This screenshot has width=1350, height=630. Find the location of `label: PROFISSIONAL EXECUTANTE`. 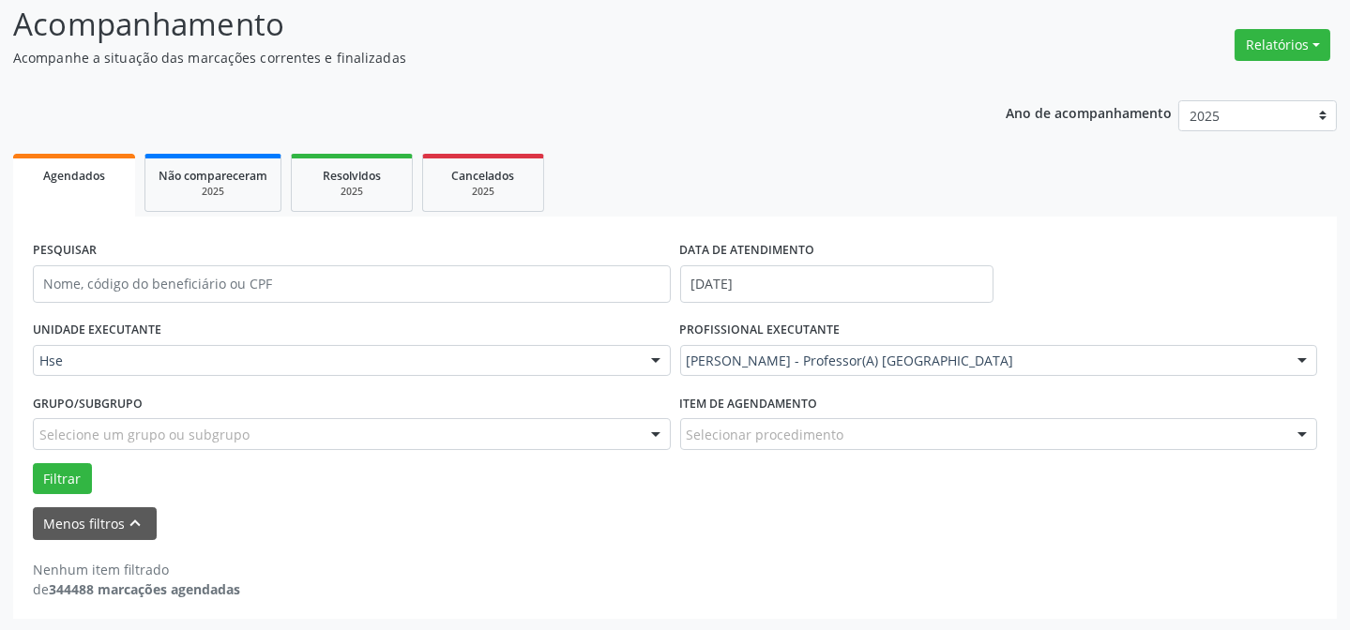

label: PROFISSIONAL EXECUTANTE is located at coordinates (760, 330).